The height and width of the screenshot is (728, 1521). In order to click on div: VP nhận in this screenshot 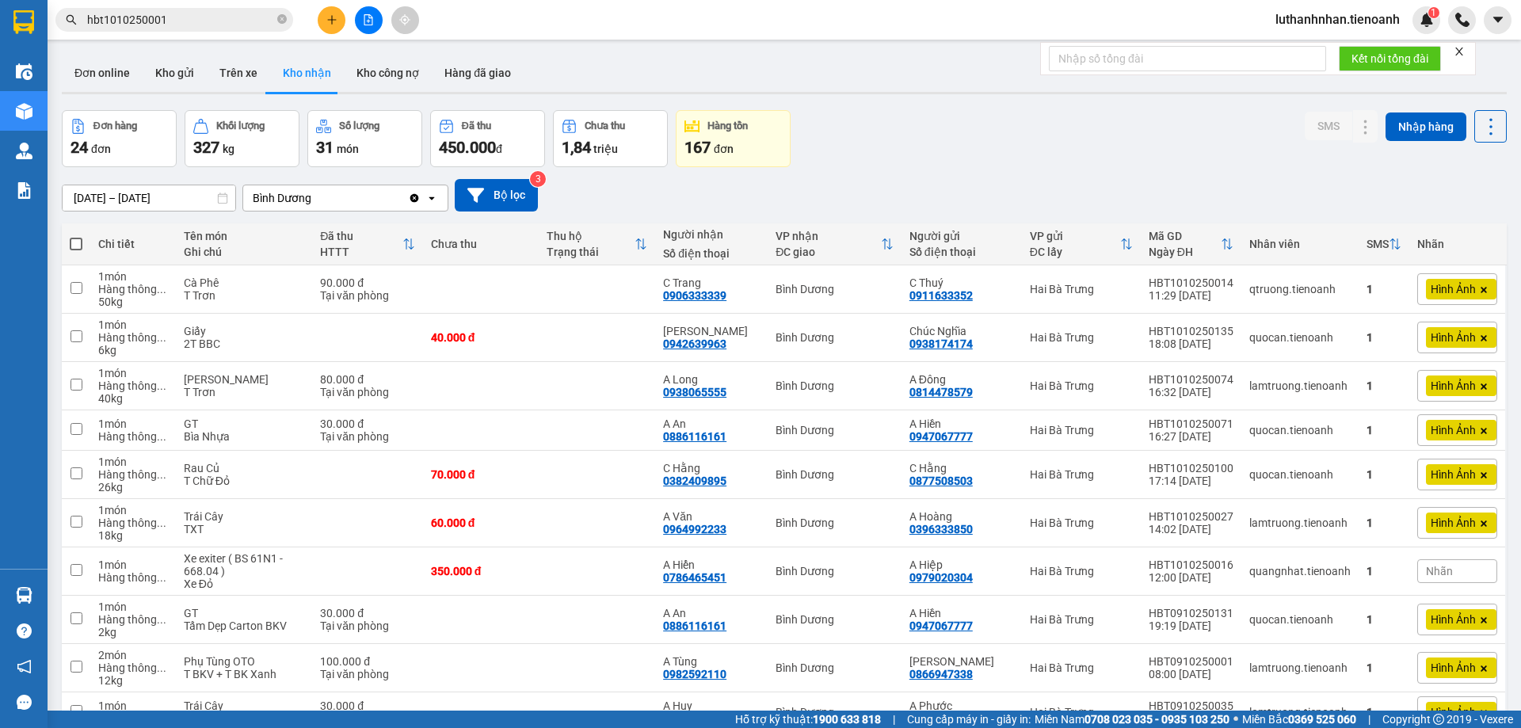, I will do `click(828, 236)`.